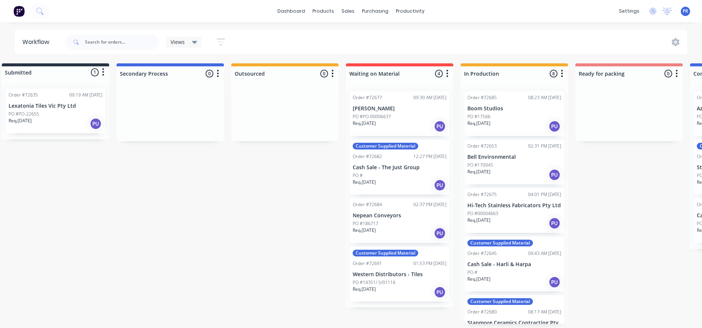  Describe the element at coordinates (372, 117) in the screenshot. I see `p: PO #PO-00006637` at that location.